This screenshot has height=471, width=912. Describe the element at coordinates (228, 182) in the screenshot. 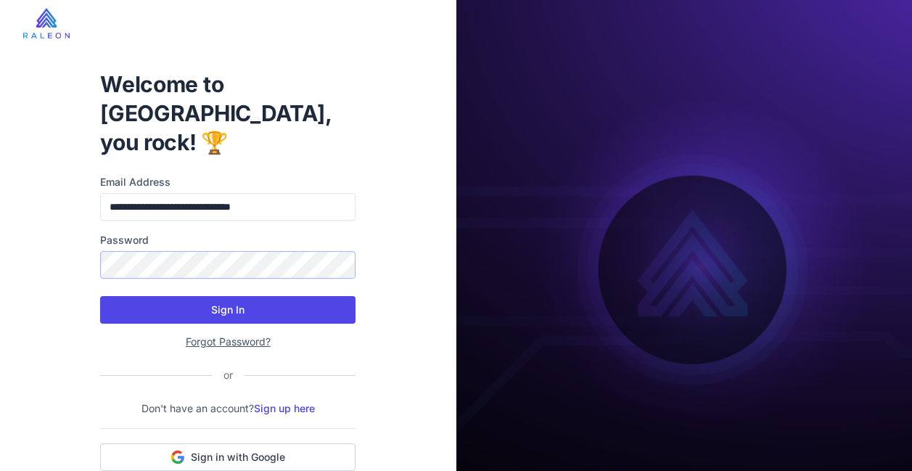

I see `label: Email Address` at that location.